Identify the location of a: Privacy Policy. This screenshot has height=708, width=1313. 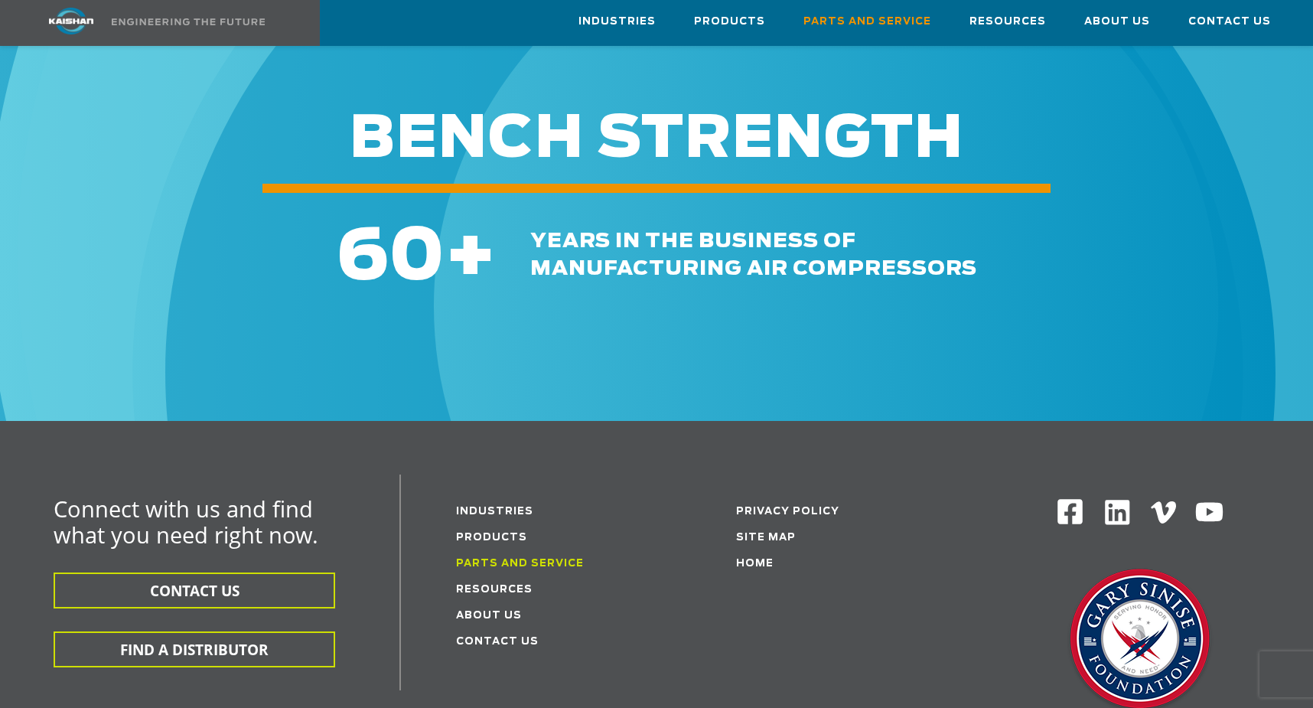
(787, 511).